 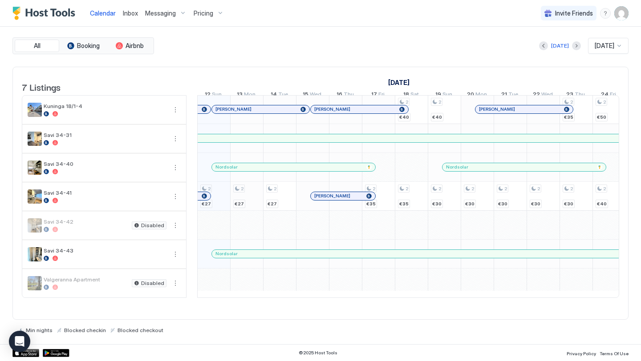 I want to click on div: Google Play Store, so click(x=56, y=353).